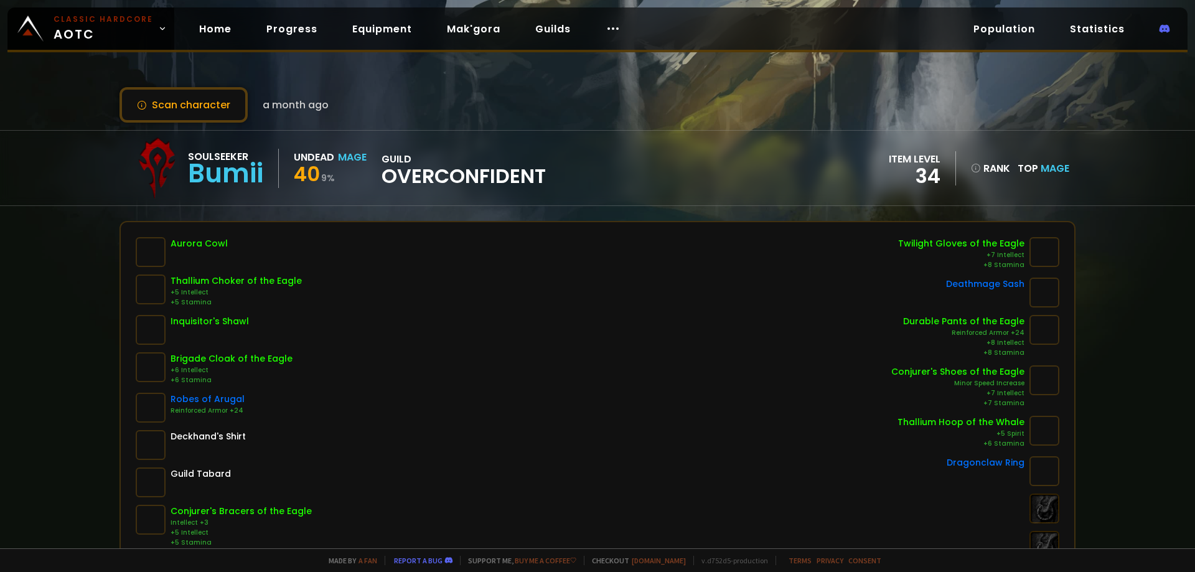 This screenshot has height=572, width=1195. What do you see at coordinates (241, 523) in the screenshot?
I see `div: Intellect +3` at bounding box center [241, 523].